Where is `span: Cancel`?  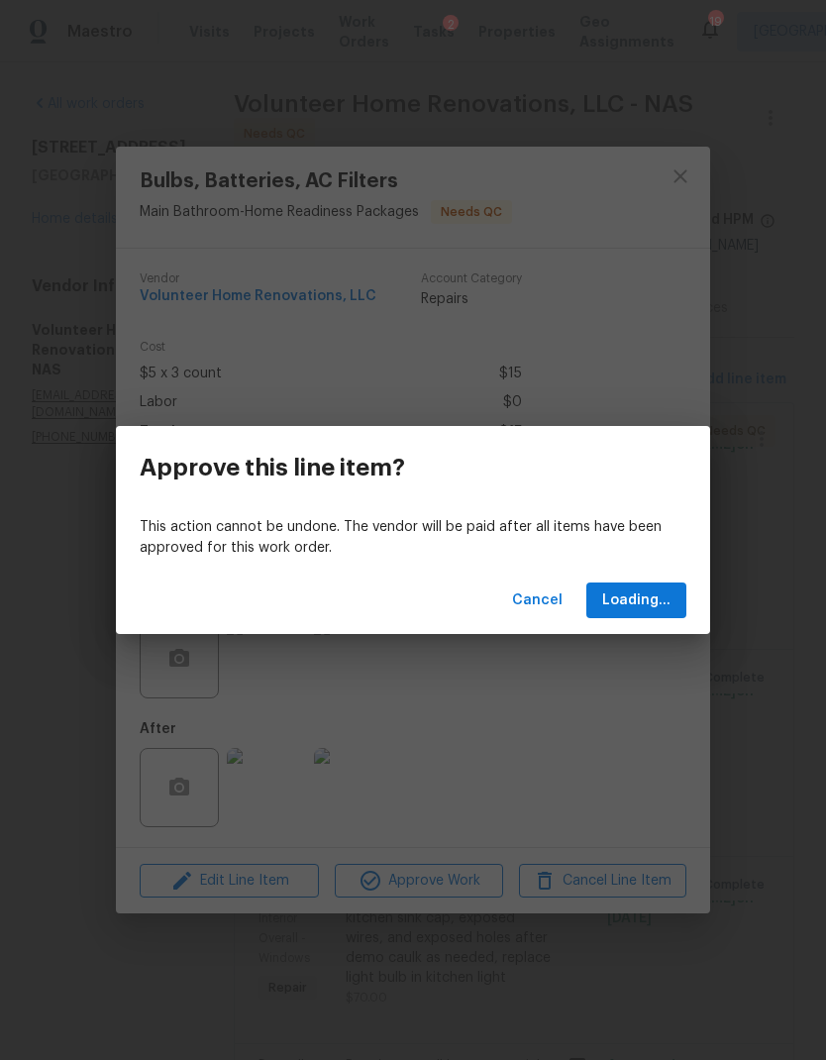
span: Cancel is located at coordinates (537, 600).